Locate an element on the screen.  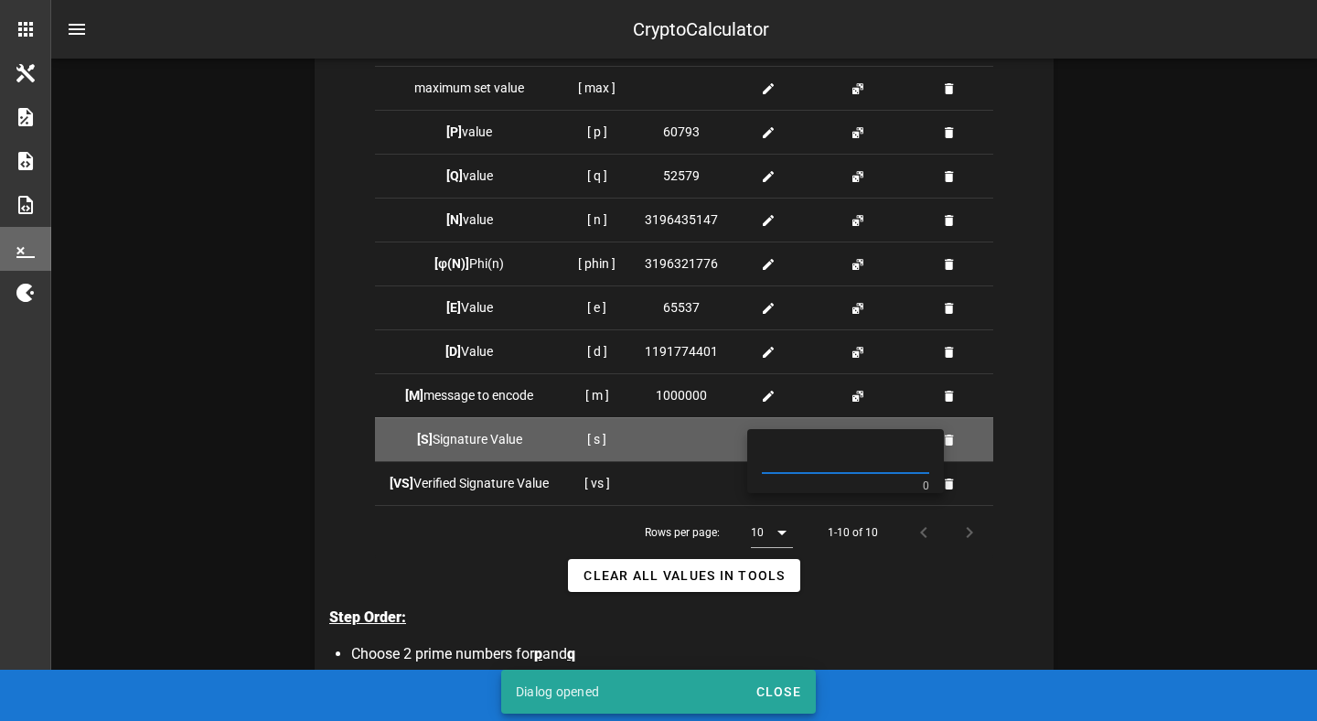
span: 1000000 is located at coordinates (681, 395).